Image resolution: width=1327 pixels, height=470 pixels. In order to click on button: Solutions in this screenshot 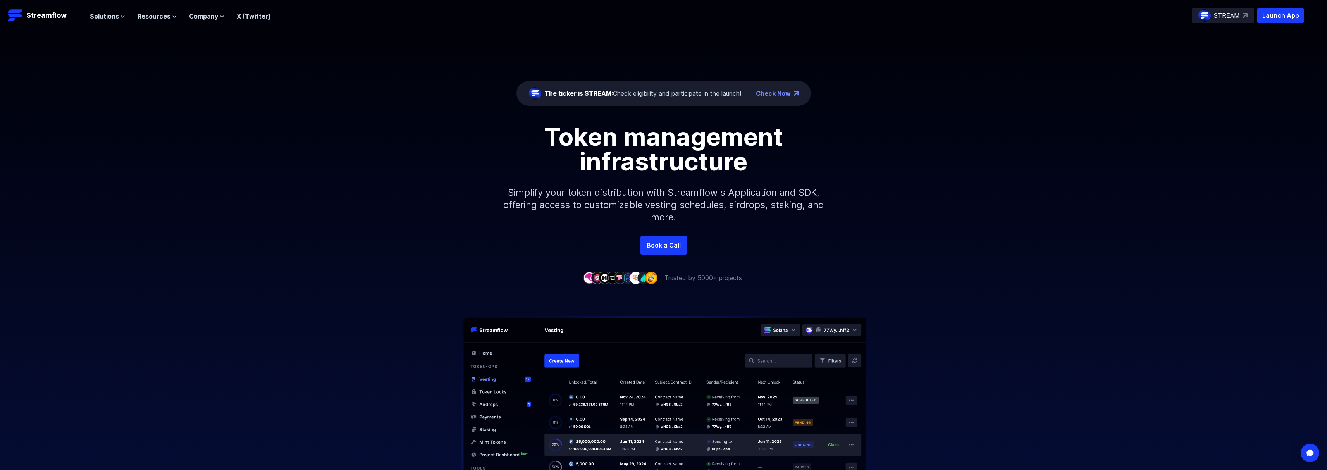, I will do `click(107, 16)`.